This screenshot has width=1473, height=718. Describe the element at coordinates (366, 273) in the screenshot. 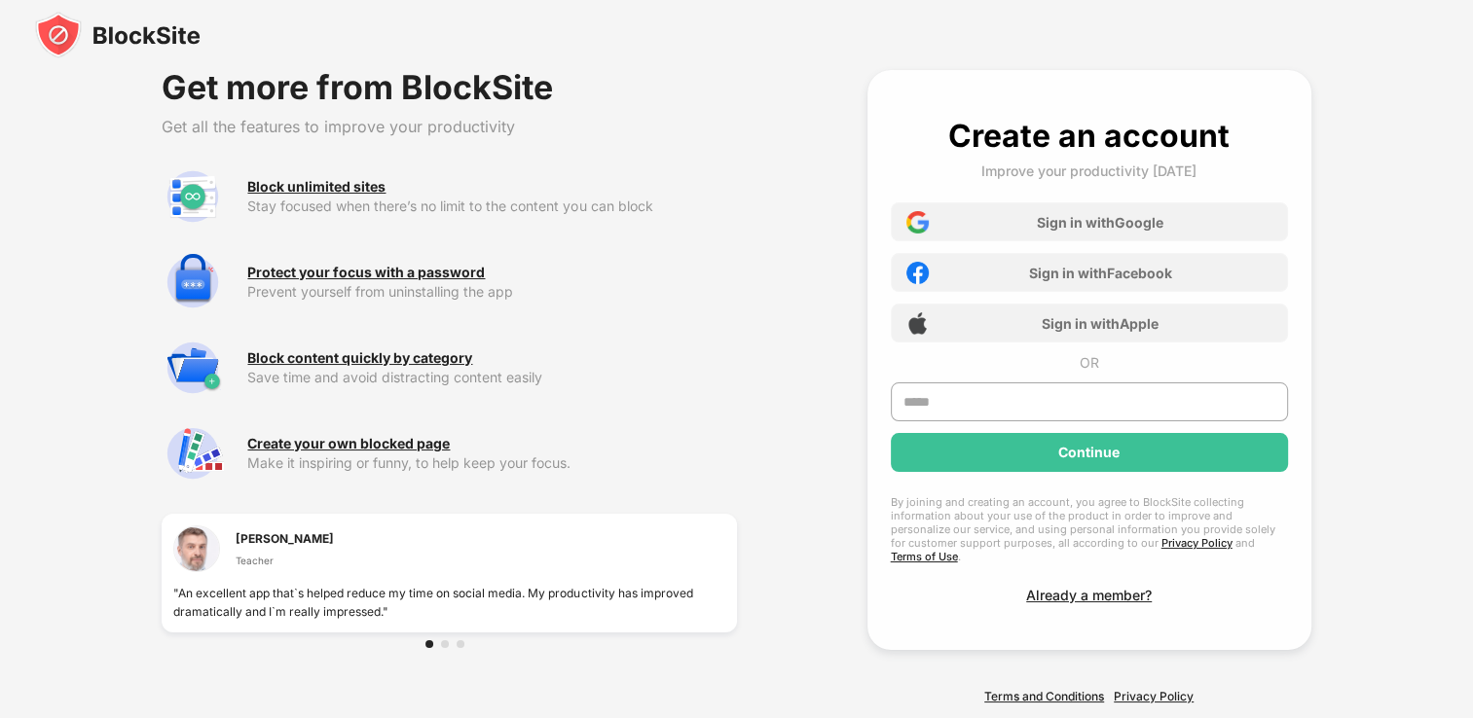

I see `div: Protect your focus with a password` at that location.